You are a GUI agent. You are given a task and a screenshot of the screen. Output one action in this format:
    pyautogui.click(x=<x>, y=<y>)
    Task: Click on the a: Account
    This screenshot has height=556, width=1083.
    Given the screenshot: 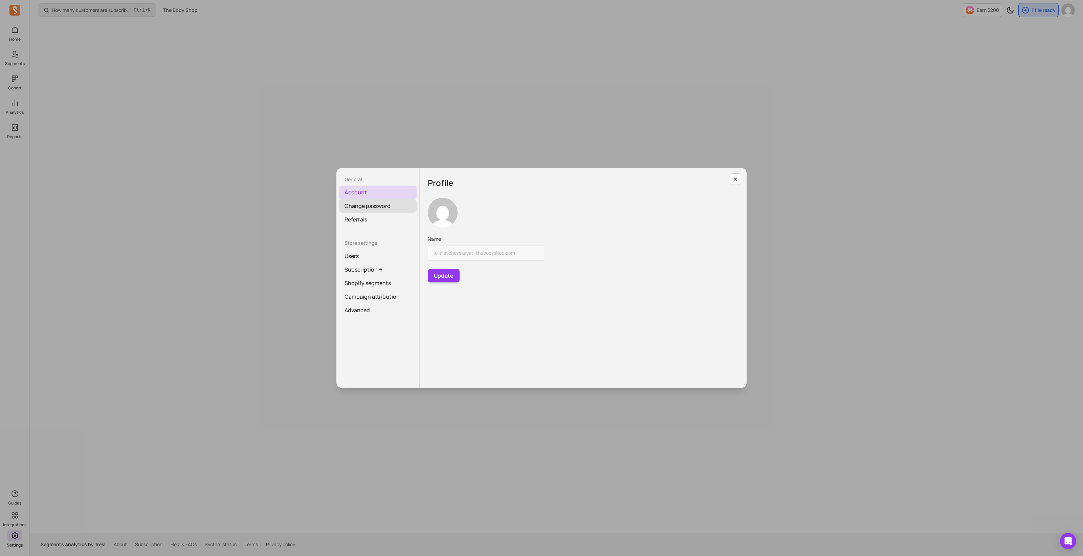 What is the action you would take?
    pyautogui.click(x=378, y=192)
    